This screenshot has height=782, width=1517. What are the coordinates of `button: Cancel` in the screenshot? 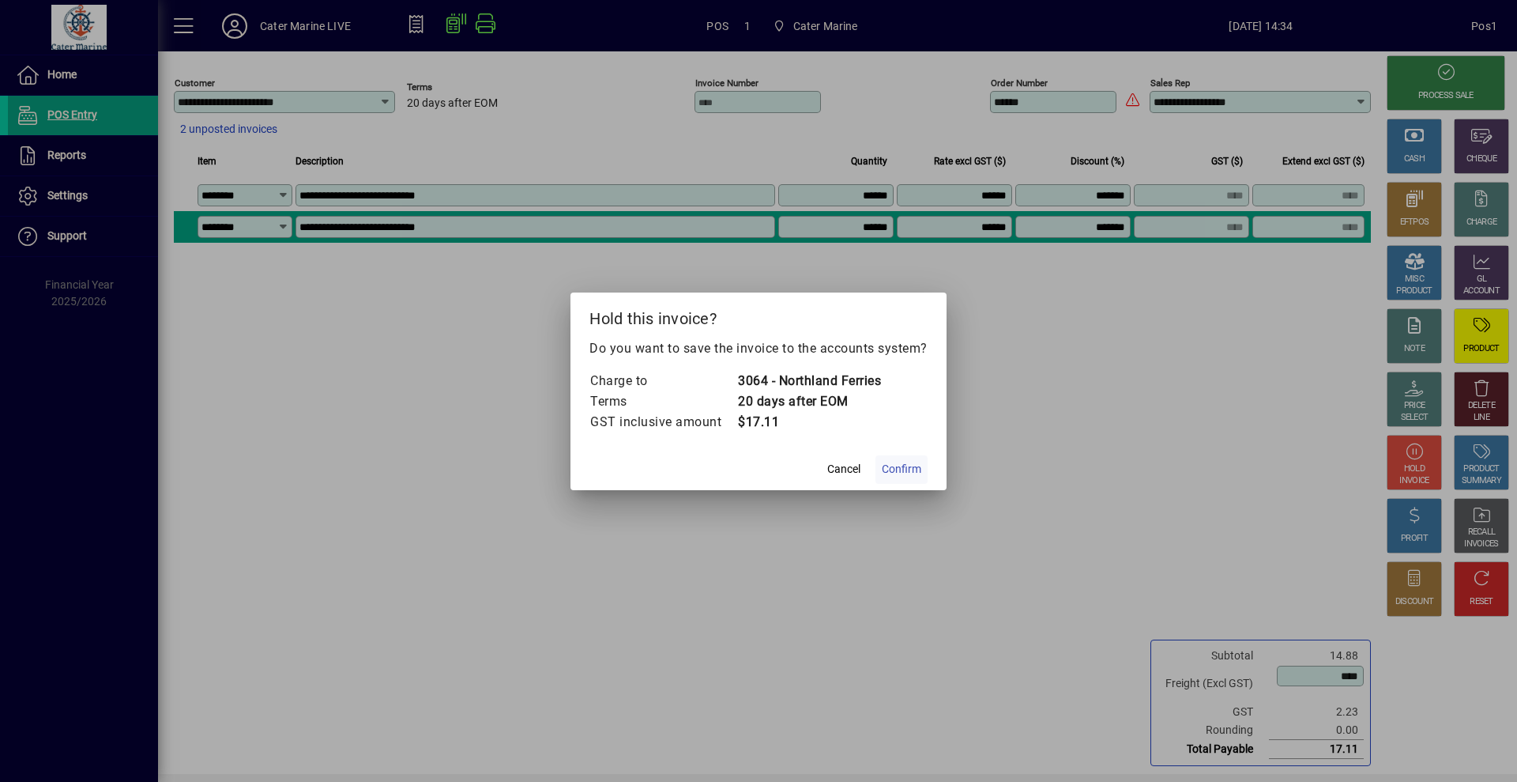 It's located at (844, 469).